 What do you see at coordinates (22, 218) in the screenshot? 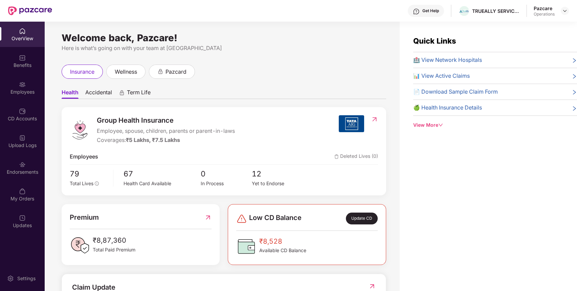
I see `img: svg+xml;base64,PHN2ZyBpZD0iVXBkYXRlZCIgeG1sbnM9Imh0dHA6Ly93d3cudzMub3JnLzIwMDAvc3ZnIiB3aWR0aD0iMj...` at bounding box center [22, 218].